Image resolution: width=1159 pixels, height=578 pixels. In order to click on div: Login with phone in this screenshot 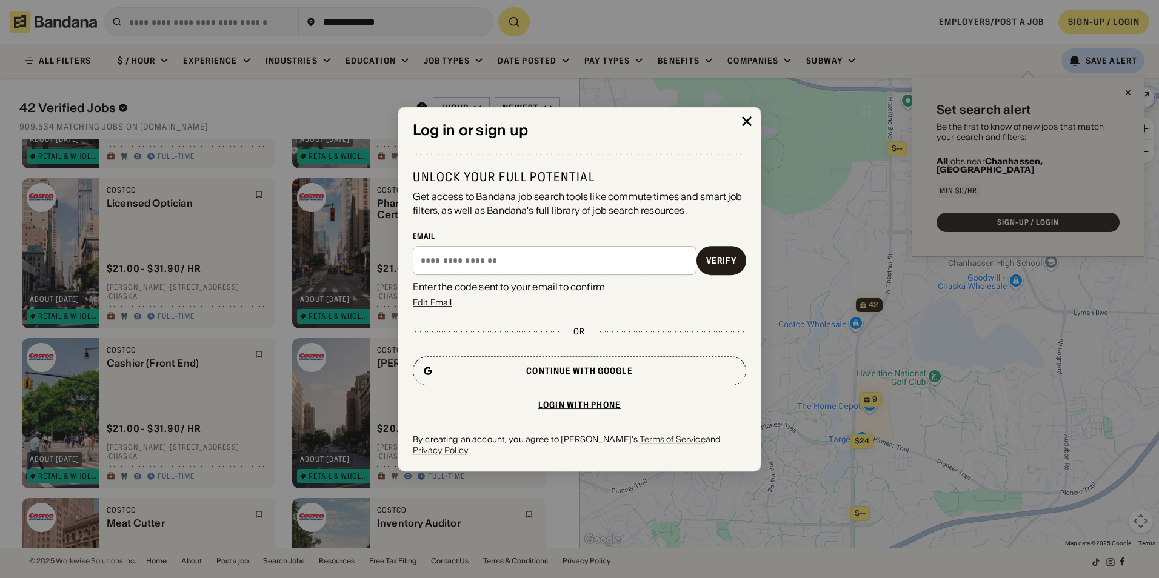, I will do `click(579, 405)`.